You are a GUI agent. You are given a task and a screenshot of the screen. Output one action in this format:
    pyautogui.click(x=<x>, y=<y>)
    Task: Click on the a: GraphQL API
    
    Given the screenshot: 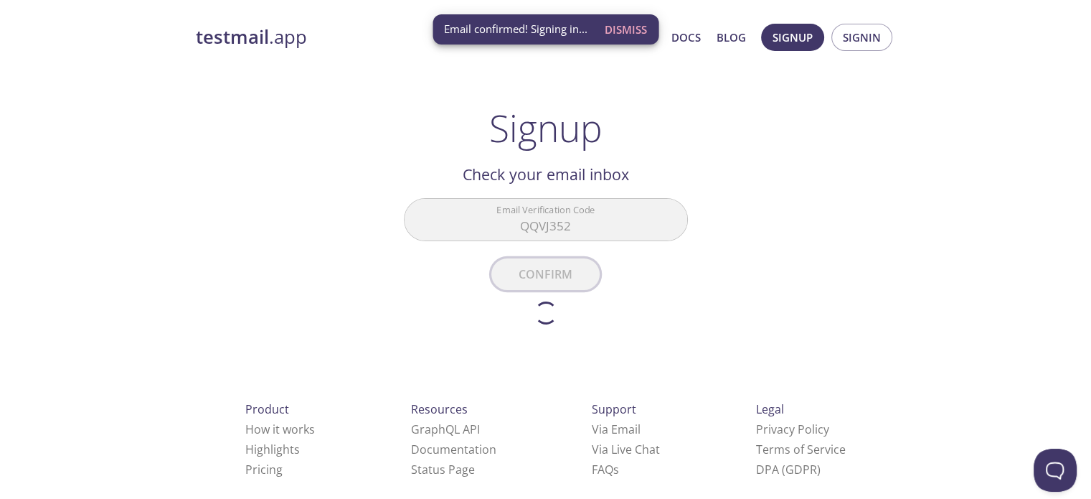 What is the action you would take?
    pyautogui.click(x=446, y=429)
    